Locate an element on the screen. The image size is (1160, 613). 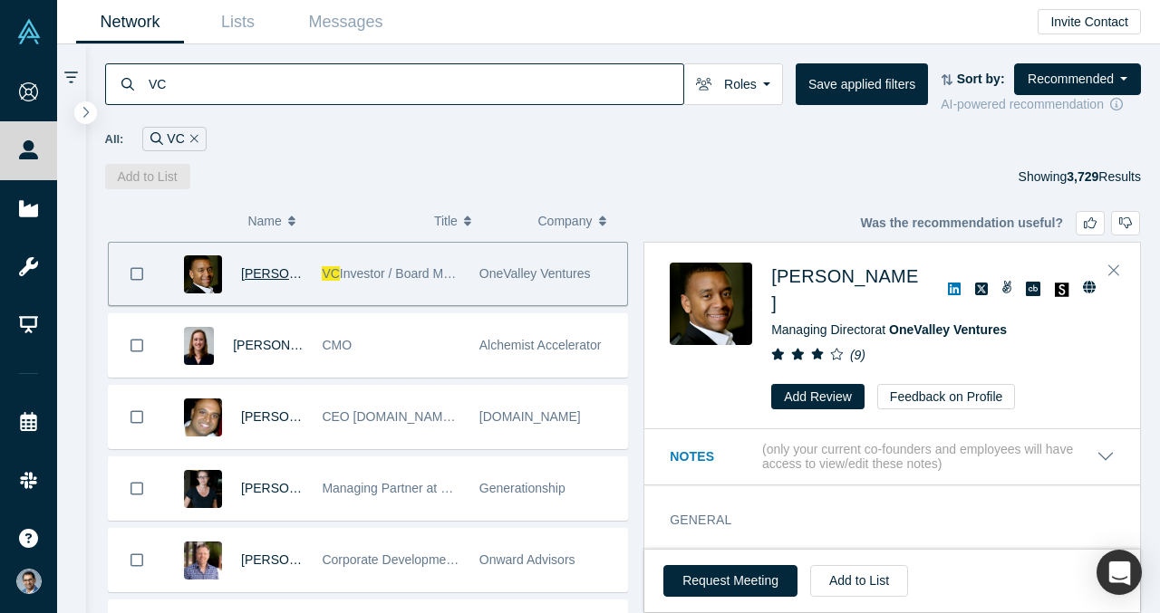
span: Onward Advisors is located at coordinates (527, 560).